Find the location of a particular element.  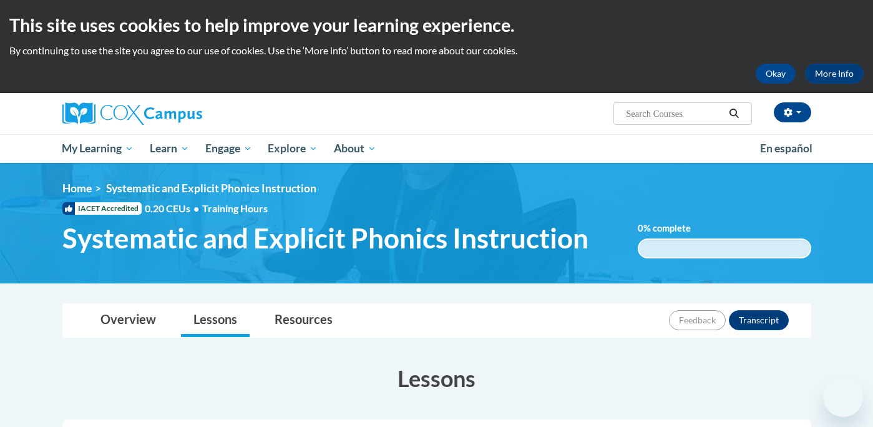

a: More Info is located at coordinates (834, 74).